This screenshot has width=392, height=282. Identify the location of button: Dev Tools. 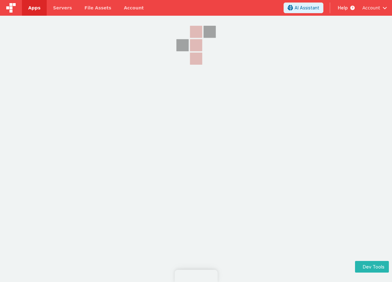
(372, 266).